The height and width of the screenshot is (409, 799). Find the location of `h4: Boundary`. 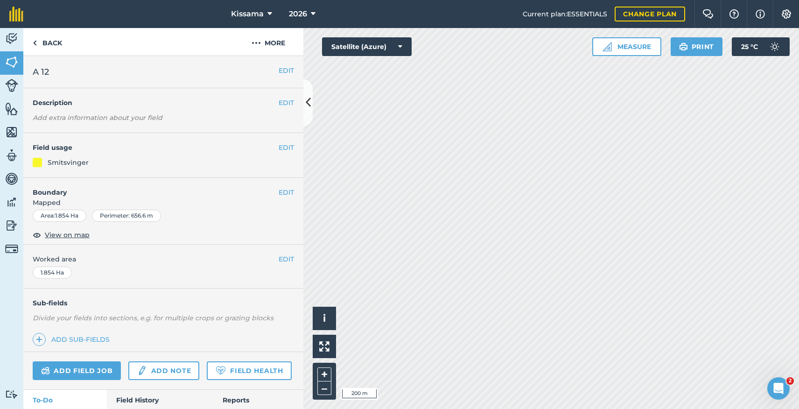

h4: Boundary is located at coordinates (151, 188).